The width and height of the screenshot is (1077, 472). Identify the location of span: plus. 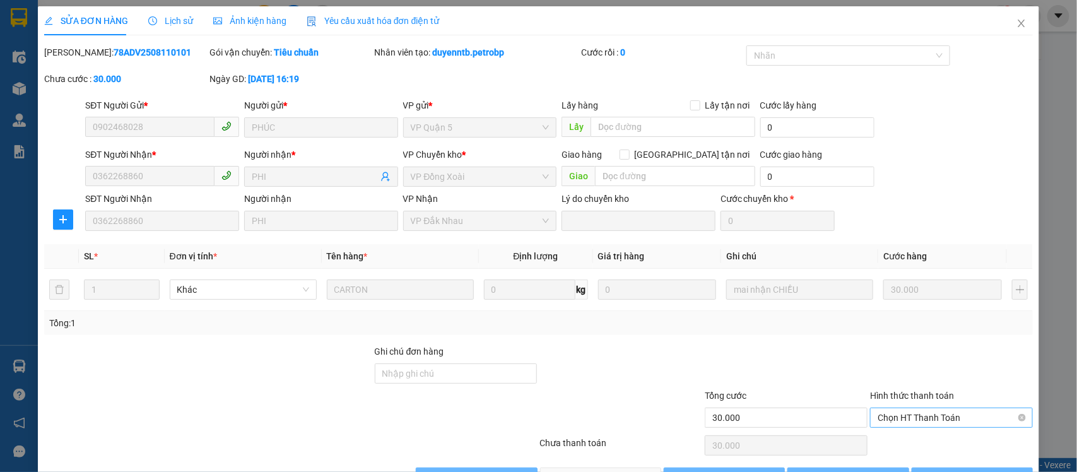
(63, 219).